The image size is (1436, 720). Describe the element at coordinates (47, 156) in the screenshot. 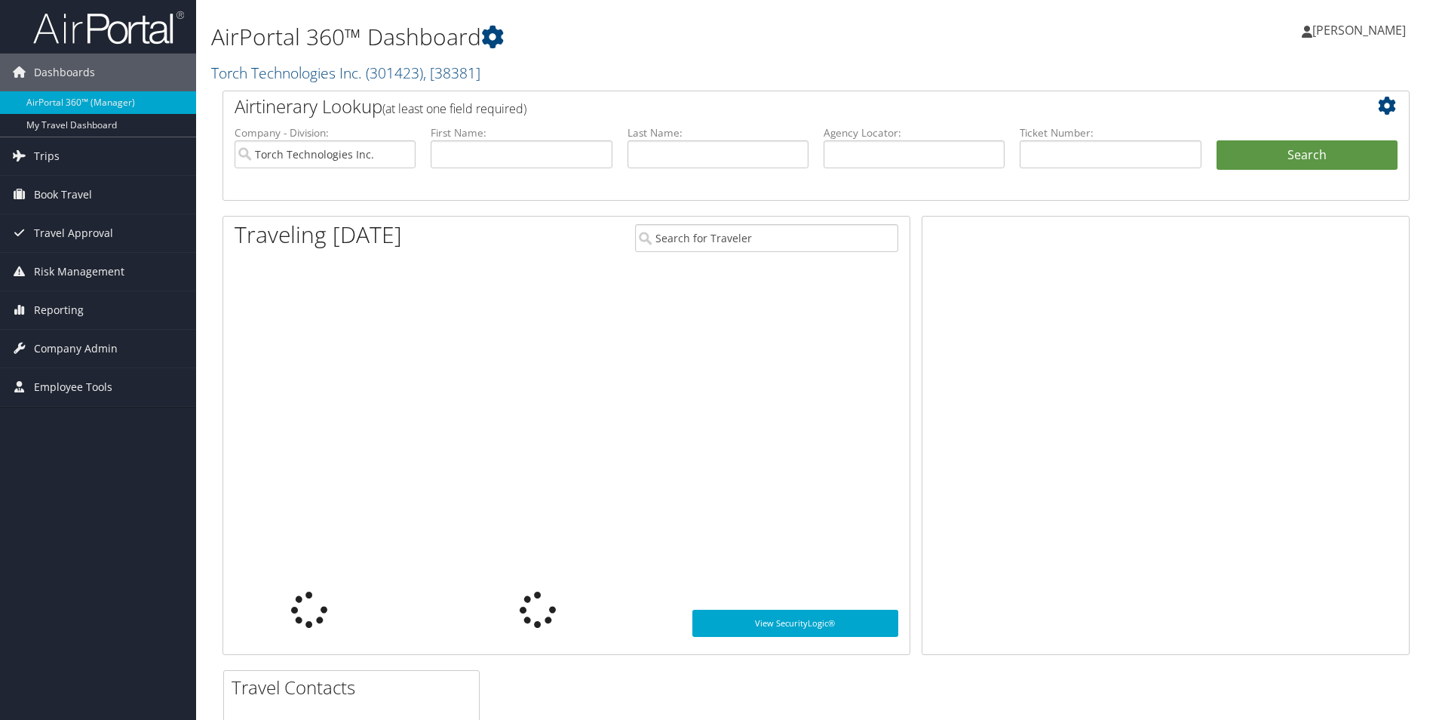

I see `span: Trips` at that location.